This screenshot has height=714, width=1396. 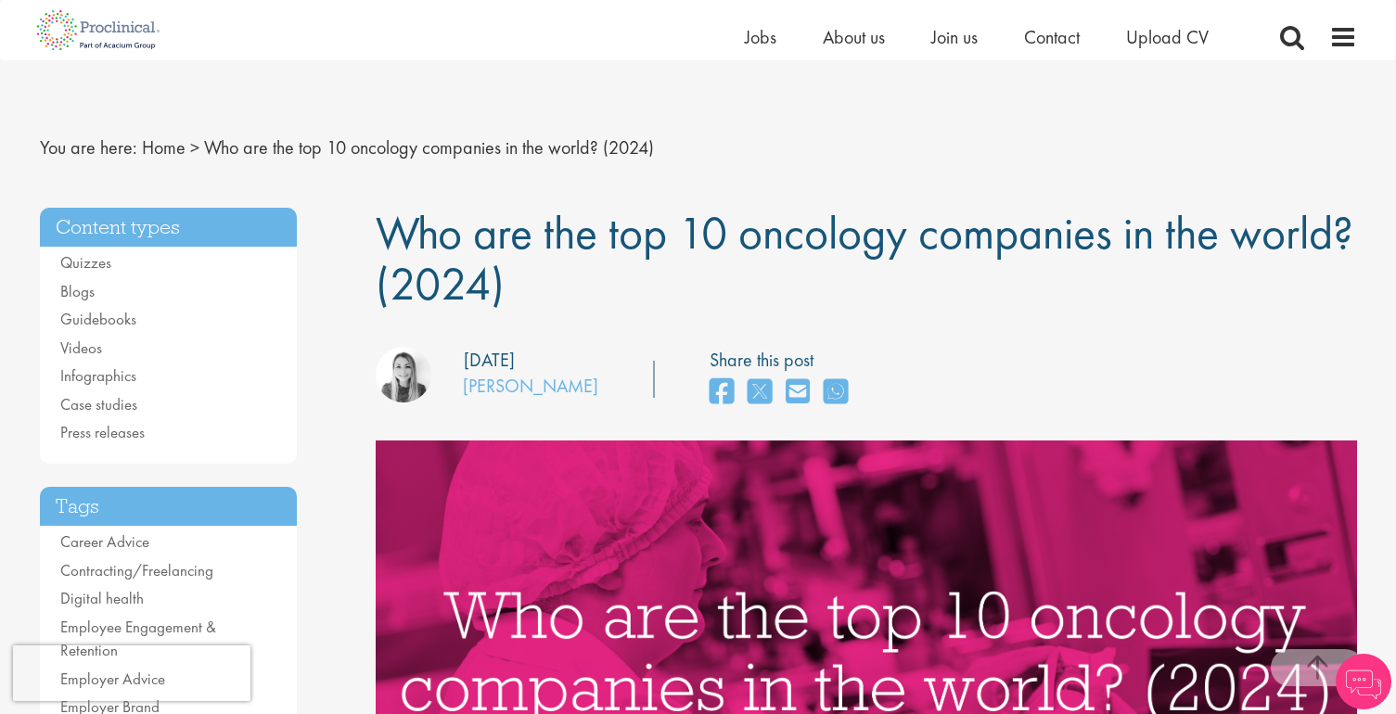 I want to click on a: Contracting/Freelancing, so click(x=136, y=570).